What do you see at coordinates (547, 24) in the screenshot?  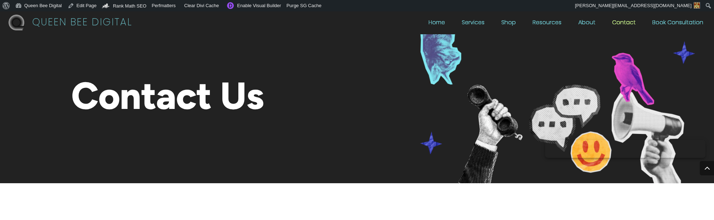 I see `a: Resources` at bounding box center [547, 24].